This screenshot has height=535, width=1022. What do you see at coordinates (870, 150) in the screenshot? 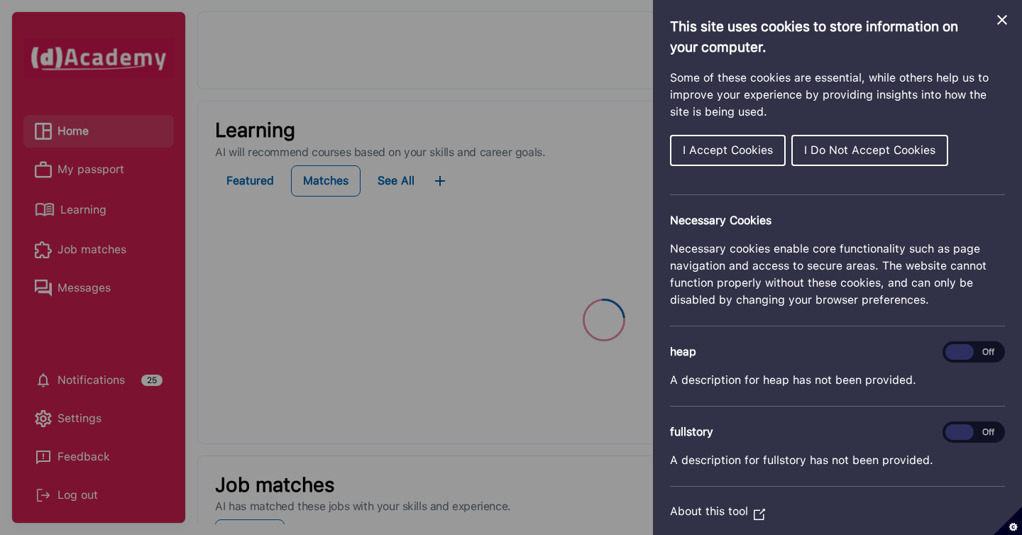
I see `span: I Do Not Accept Cookies` at bounding box center [870, 150].